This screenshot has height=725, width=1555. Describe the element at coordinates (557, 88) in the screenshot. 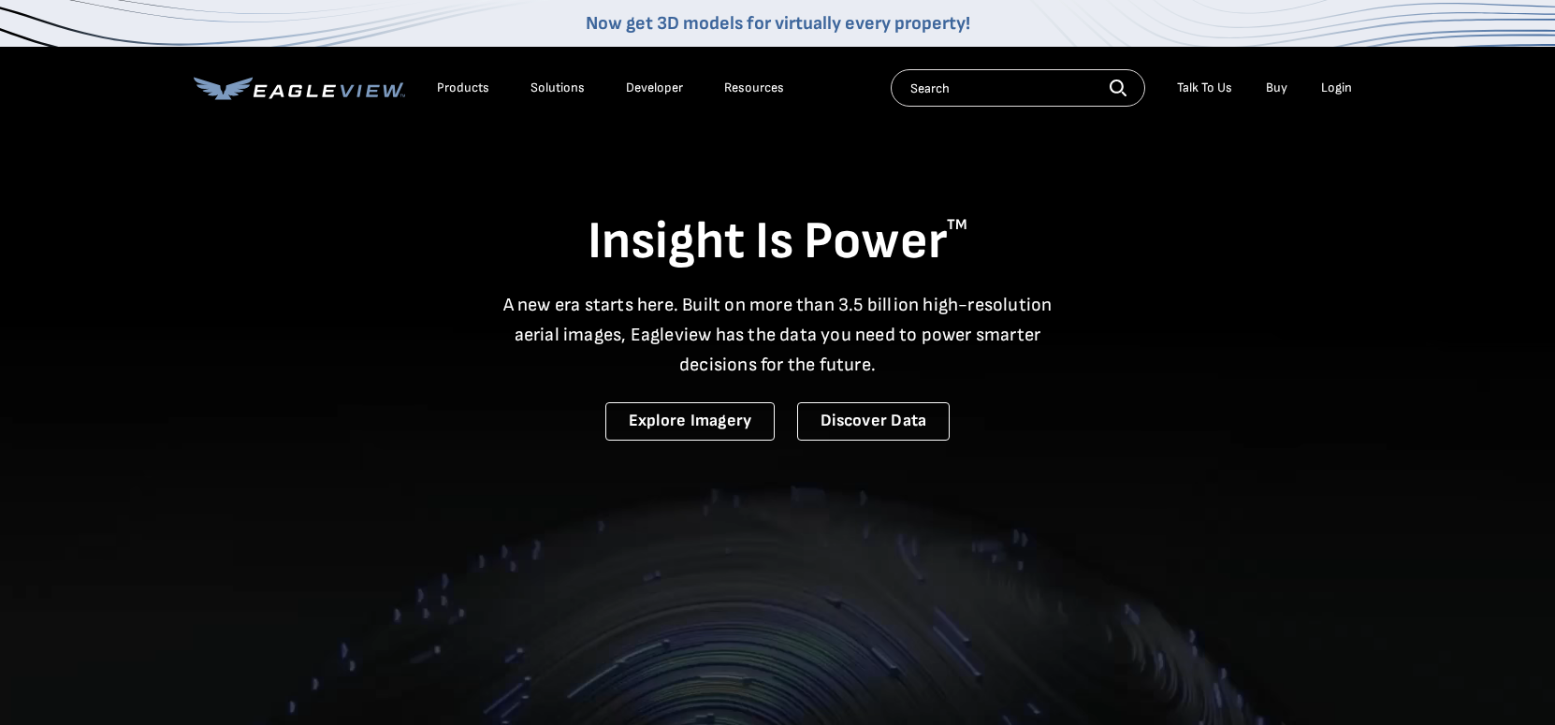

I see `div: Solutions` at that location.